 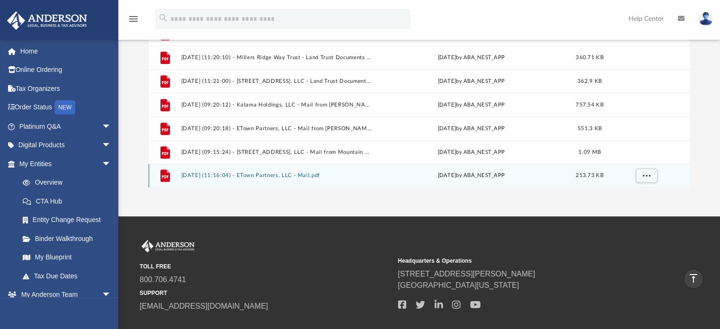 I want to click on i: menu, so click(x=134, y=19).